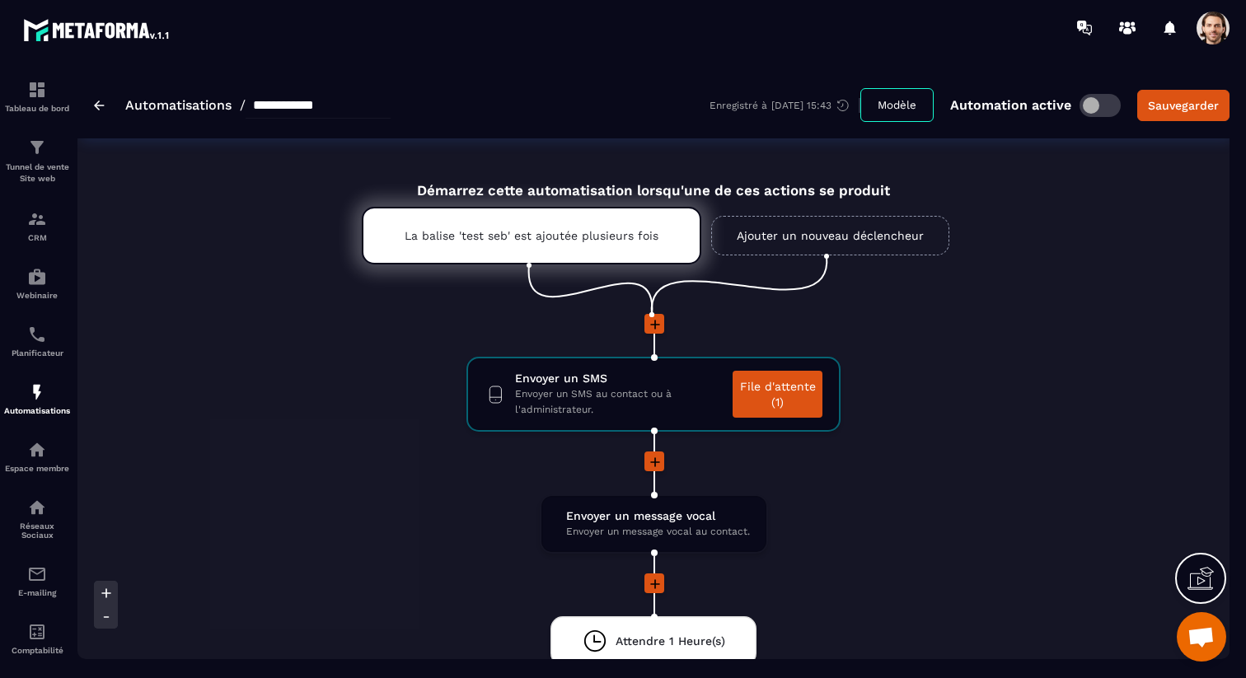 Image resolution: width=1246 pixels, height=678 pixels. Describe the element at coordinates (37, 237) in the screenshot. I see `p: CRM` at that location.